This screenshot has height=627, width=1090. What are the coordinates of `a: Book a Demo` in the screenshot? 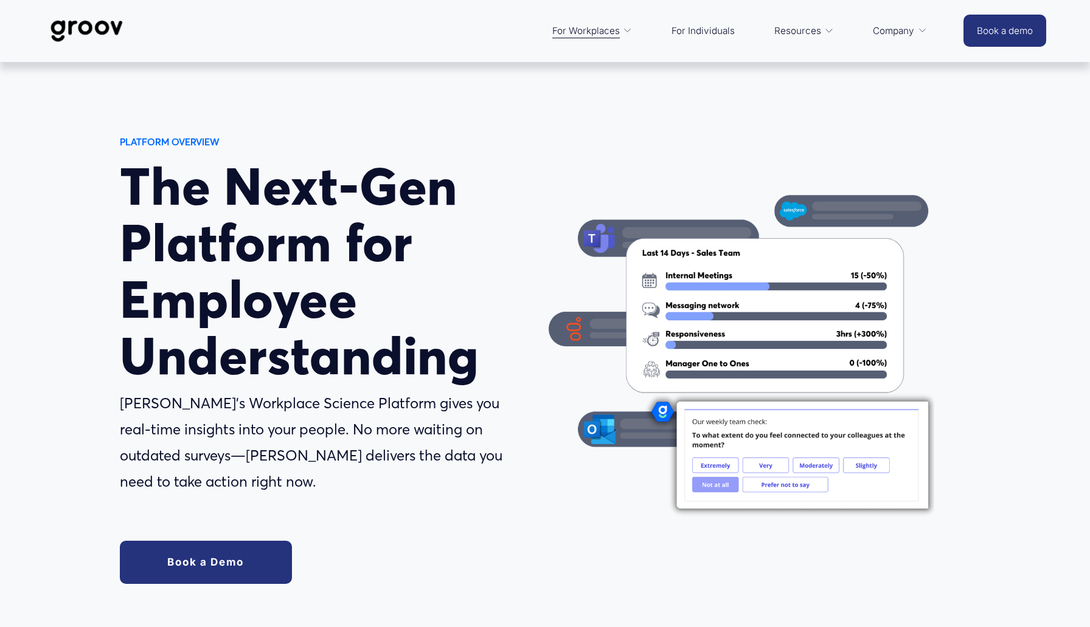 It's located at (206, 562).